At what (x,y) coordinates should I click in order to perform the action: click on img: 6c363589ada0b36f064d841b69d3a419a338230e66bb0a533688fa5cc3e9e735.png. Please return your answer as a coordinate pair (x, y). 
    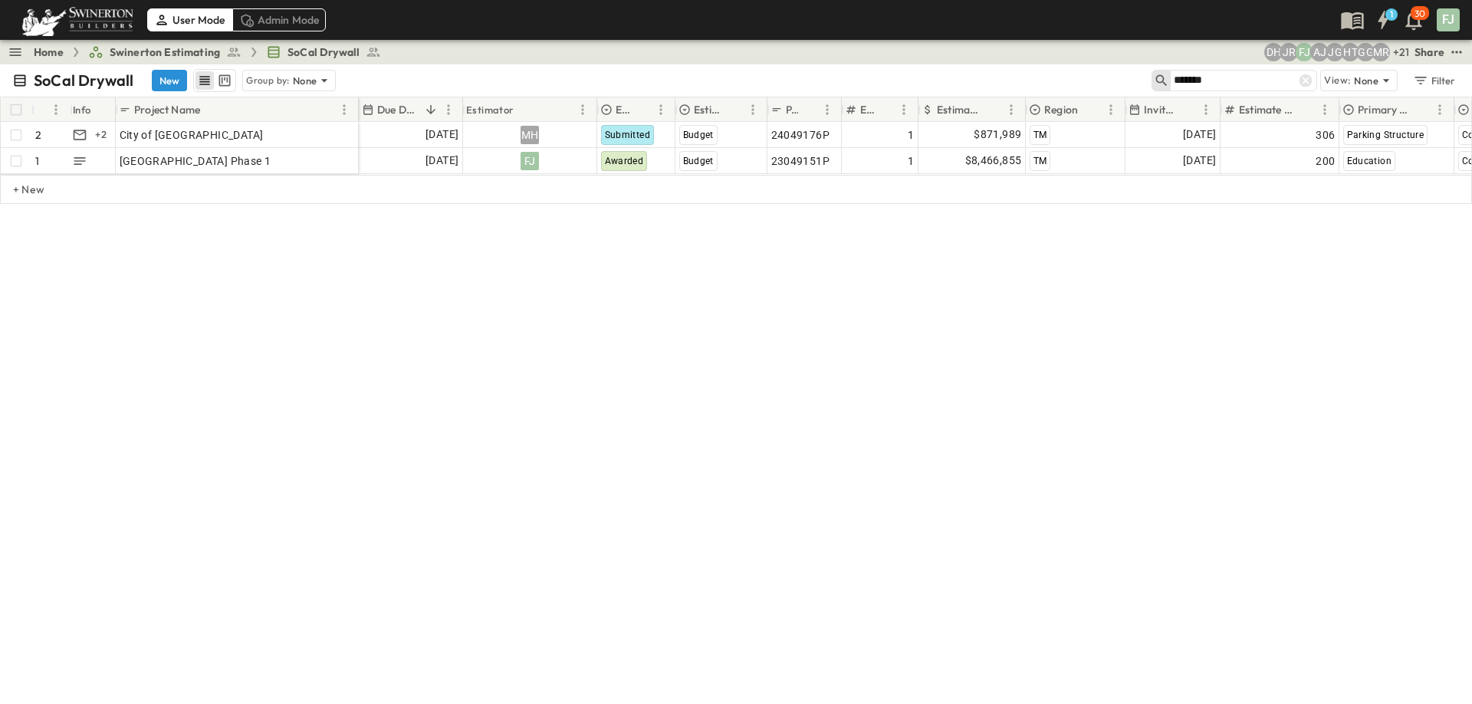
    Looking at the image, I should click on (77, 20).